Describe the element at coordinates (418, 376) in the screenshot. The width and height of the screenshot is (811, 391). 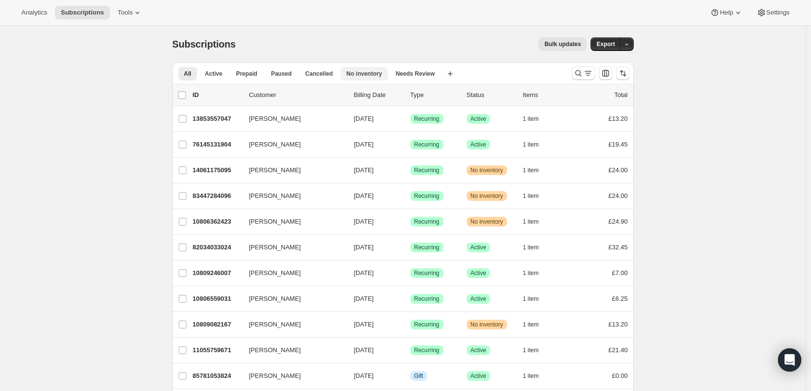
I see `span: Gift` at that location.